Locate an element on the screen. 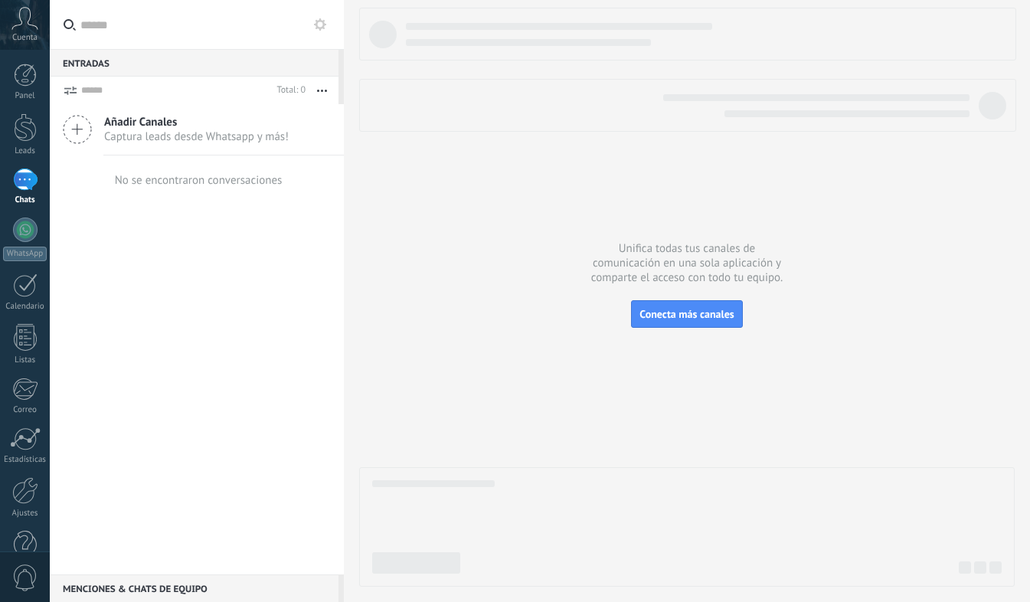  span: Conecta más canales is located at coordinates (686, 314).